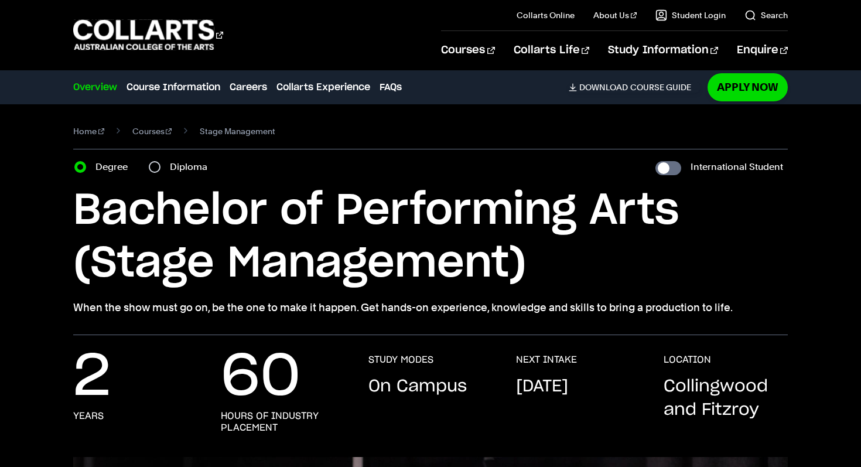 Image resolution: width=861 pixels, height=467 pixels. Describe the element at coordinates (635, 87) in the screenshot. I see `a: DownloadCourse Guide` at that location.